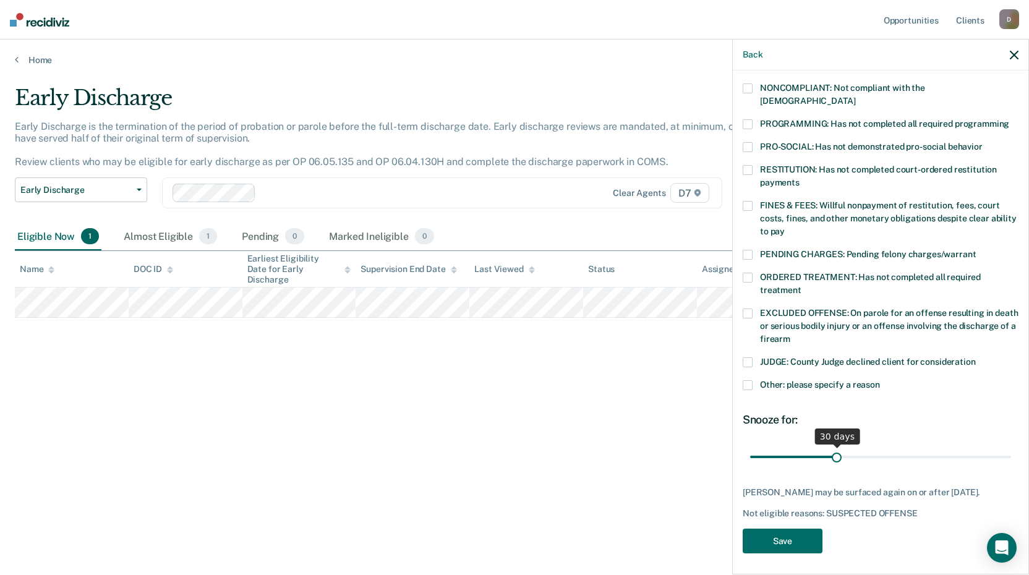  What do you see at coordinates (881, 513) in the screenshot?
I see `div: Not eligible reasons: SUSPECTED OFFENSE` at bounding box center [881, 513].